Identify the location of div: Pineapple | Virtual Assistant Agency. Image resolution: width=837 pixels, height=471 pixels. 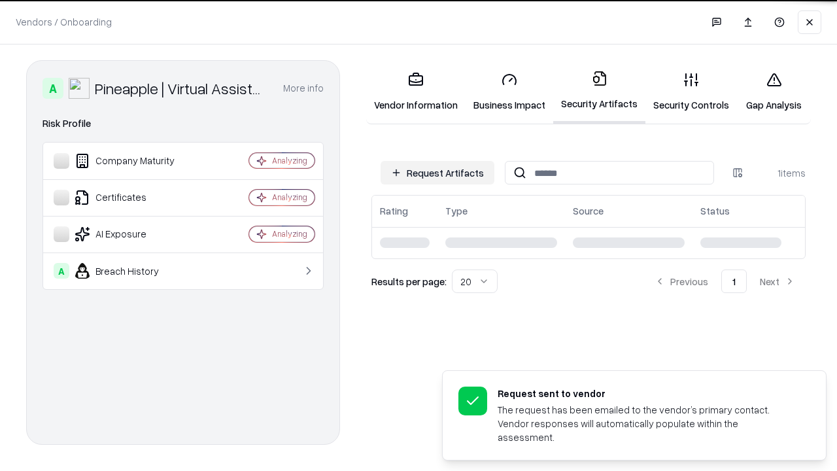
(181, 88).